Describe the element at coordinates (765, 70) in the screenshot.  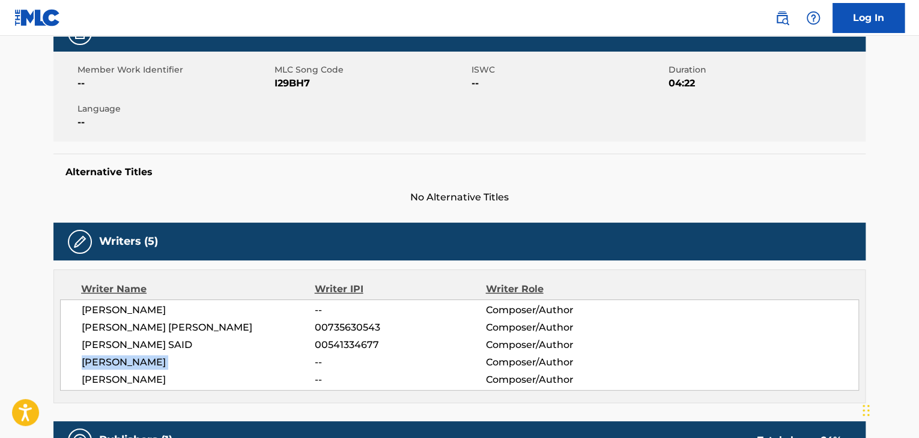
I see `span: Duration` at that location.